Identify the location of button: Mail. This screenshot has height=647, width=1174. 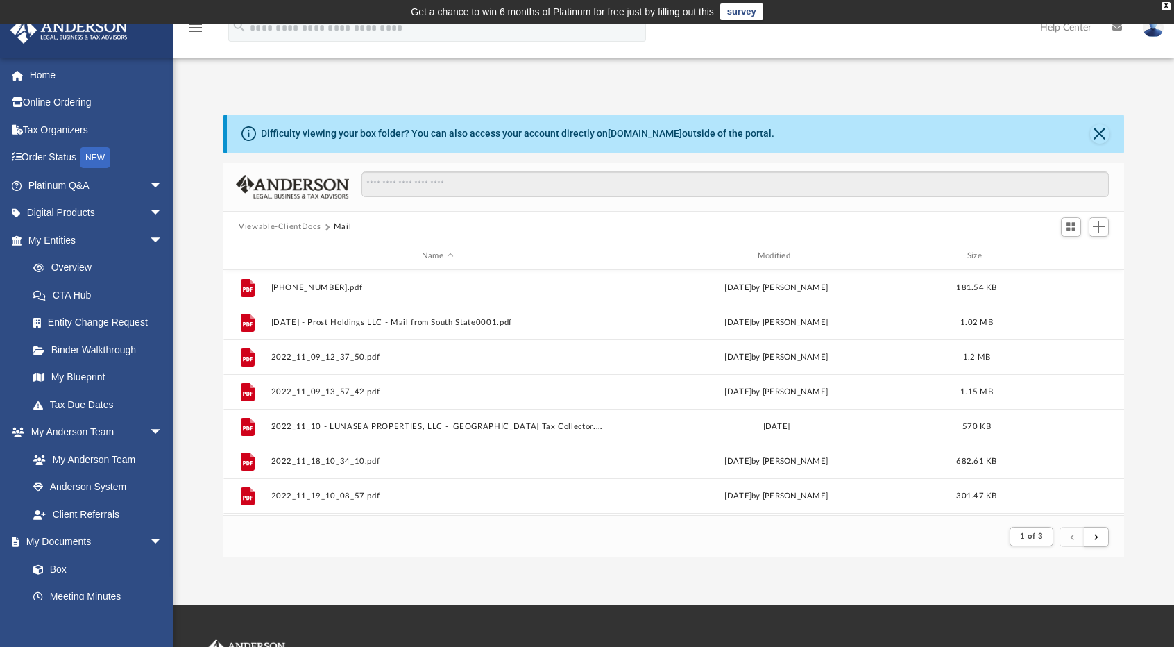
(343, 227).